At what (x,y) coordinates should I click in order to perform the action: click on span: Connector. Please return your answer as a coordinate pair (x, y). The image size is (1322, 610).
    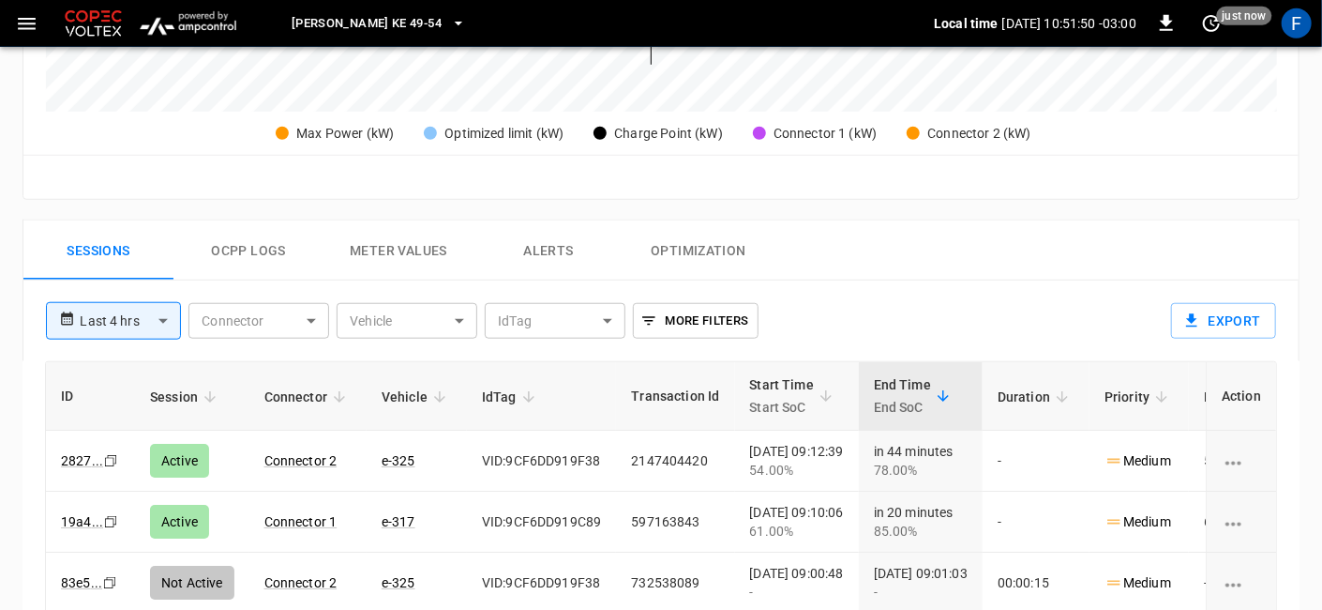
    Looking at the image, I should click on (308, 397).